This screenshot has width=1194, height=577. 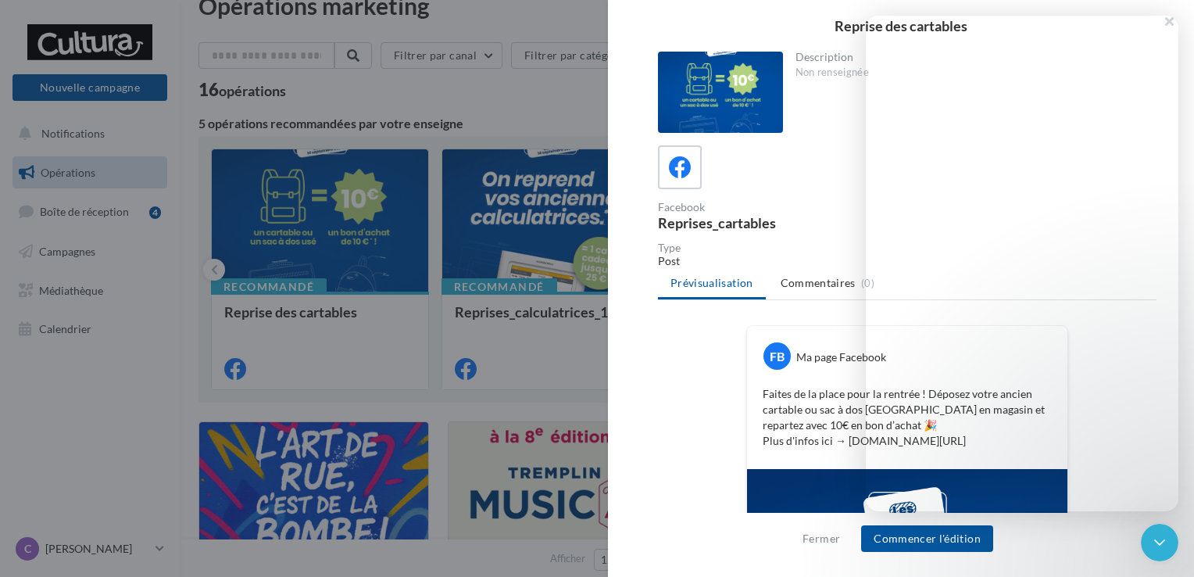 I want to click on div: Non renseignée, so click(x=970, y=73).